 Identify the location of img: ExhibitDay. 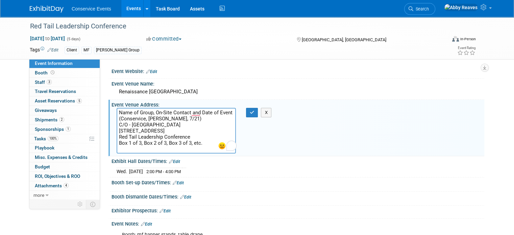
(47, 9).